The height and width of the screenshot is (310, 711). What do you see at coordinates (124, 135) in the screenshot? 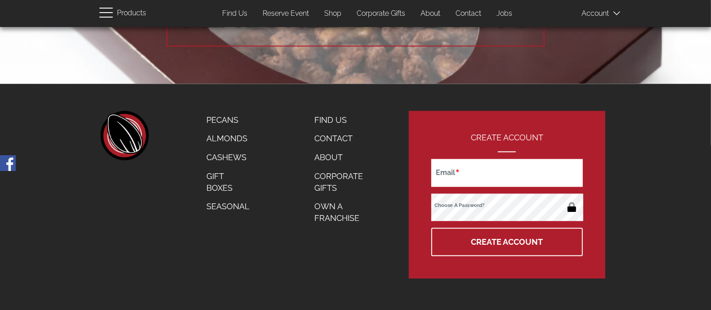
I see `a: home` at bounding box center [124, 135].